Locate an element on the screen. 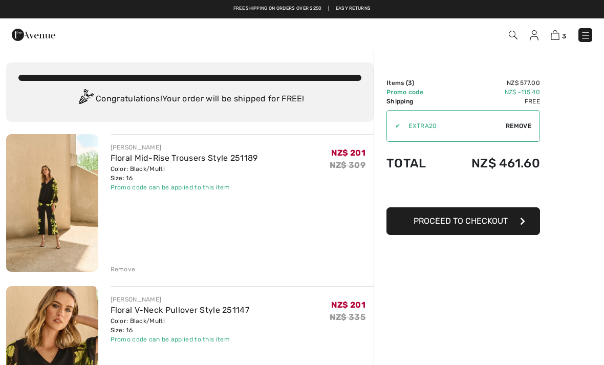 This screenshot has height=365, width=604. td: Shipping is located at coordinates (415, 101).